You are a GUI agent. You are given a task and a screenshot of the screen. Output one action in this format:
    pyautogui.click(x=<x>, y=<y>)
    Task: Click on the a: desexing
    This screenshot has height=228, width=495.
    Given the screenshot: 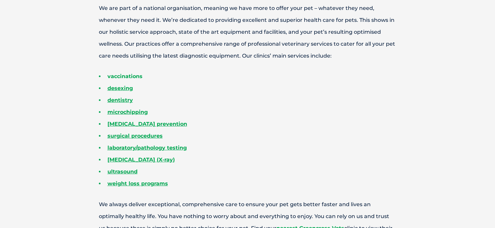 What is the action you would take?
    pyautogui.click(x=120, y=88)
    